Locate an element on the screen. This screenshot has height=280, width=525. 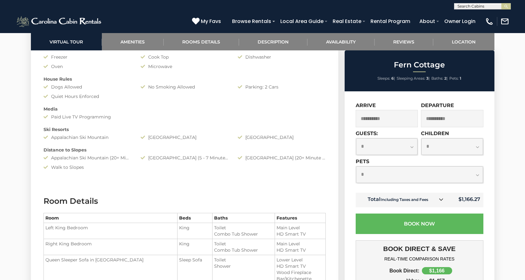
div: Book Direct: is located at coordinates (390, 271).